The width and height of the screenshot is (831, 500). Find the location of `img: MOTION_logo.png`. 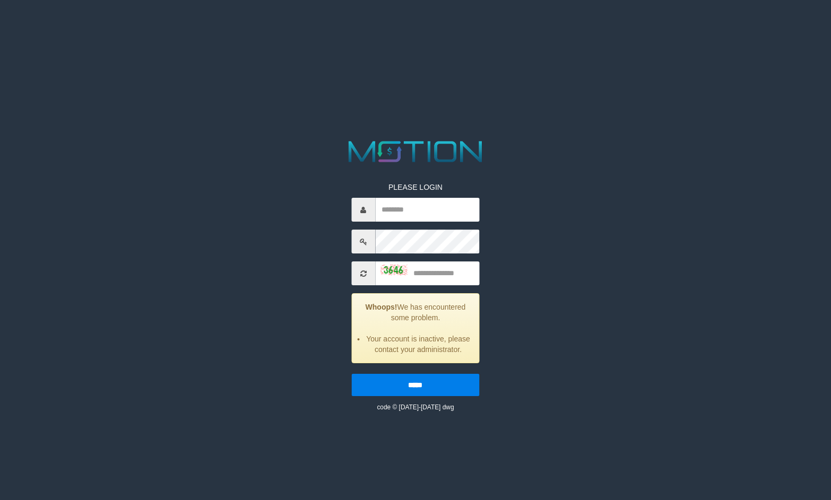

img: MOTION_logo.png is located at coordinates (416, 152).